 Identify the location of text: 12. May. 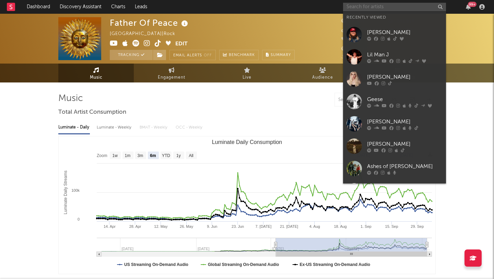
(161, 226).